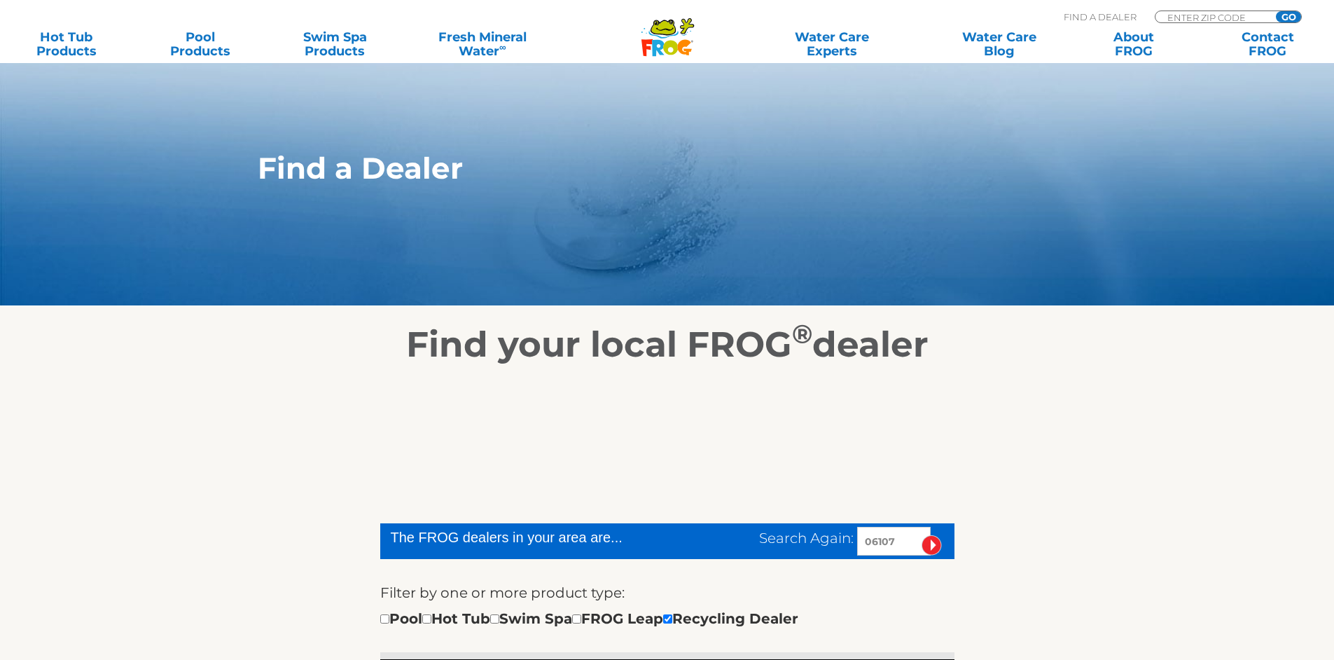 Image resolution: width=1334 pixels, height=660 pixels. Describe the element at coordinates (832, 44) in the screenshot. I see `a: Water CareExperts` at that location.